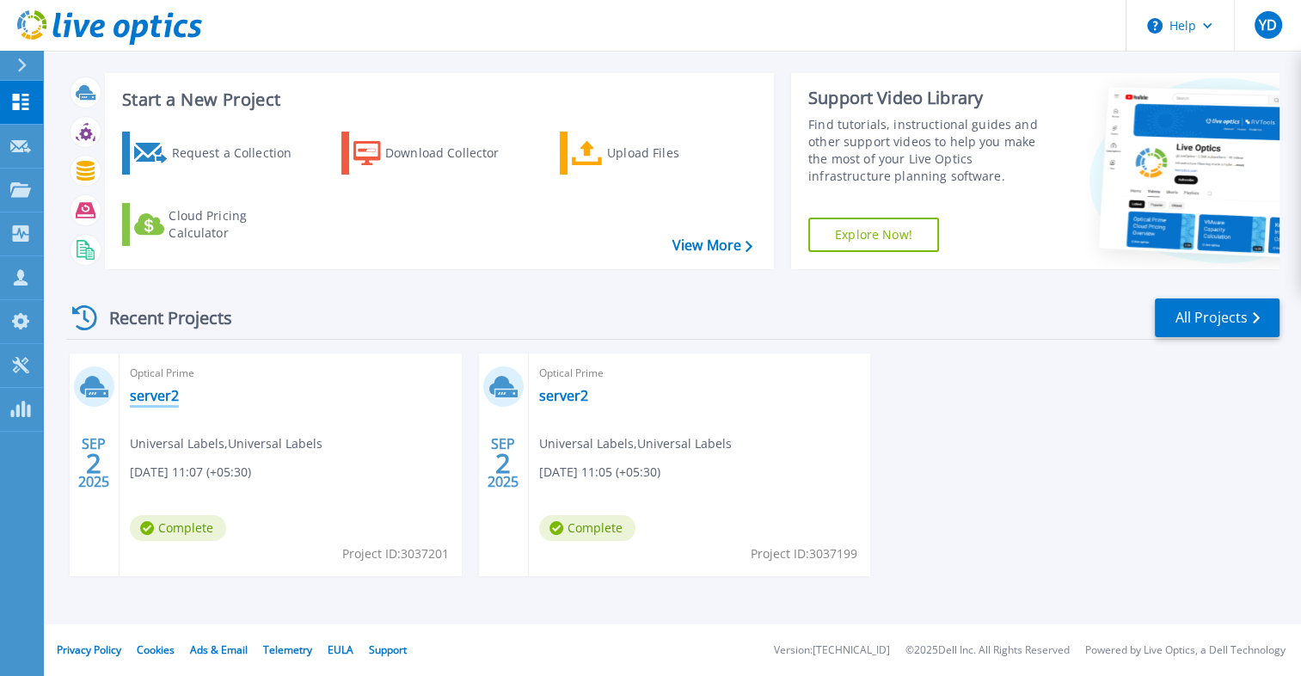  Describe the element at coordinates (240, 153) in the screenshot. I see `div: Request a Collection` at that location.